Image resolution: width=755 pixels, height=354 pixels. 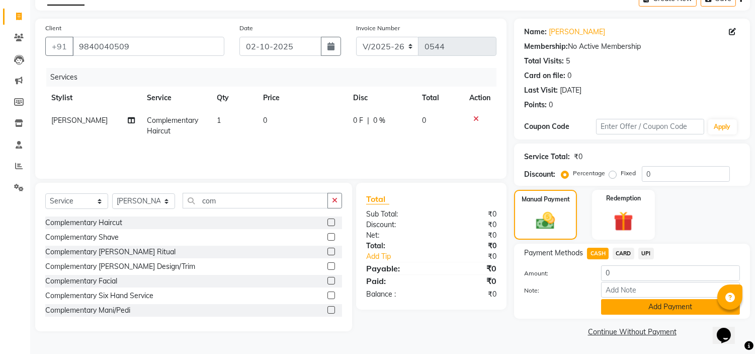 I want to click on label: Date, so click(x=246, y=28).